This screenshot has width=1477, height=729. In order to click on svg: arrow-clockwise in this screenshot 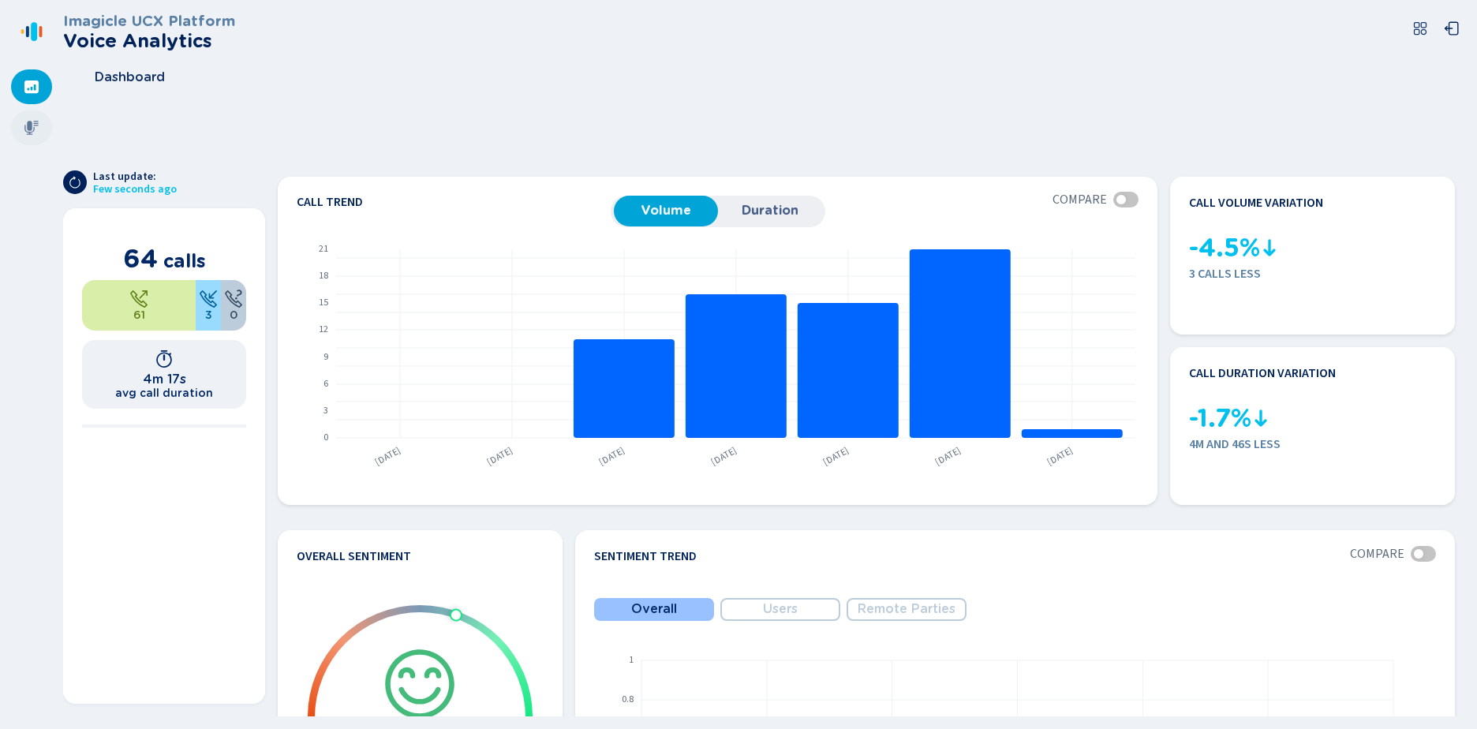, I will do `click(75, 182)`.